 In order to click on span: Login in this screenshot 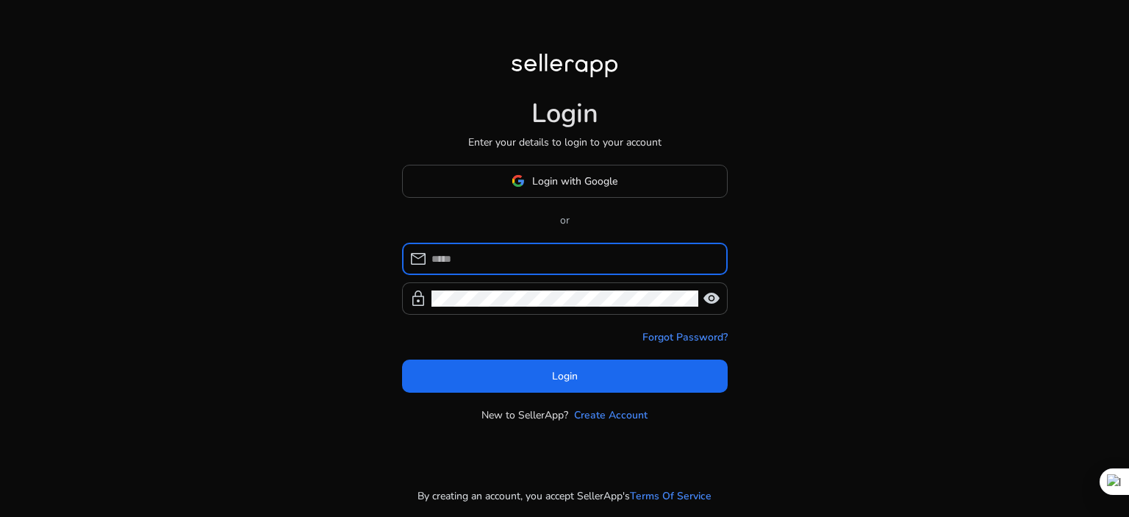, I will do `click(565, 376)`.